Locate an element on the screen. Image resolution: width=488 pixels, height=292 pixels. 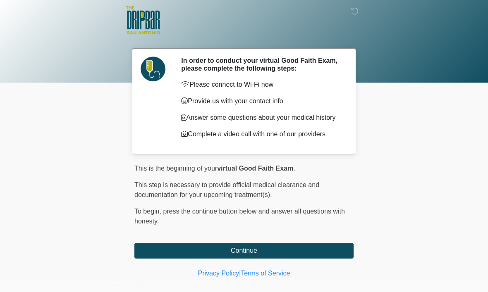
span: This is the beginning of your is located at coordinates (176, 168).